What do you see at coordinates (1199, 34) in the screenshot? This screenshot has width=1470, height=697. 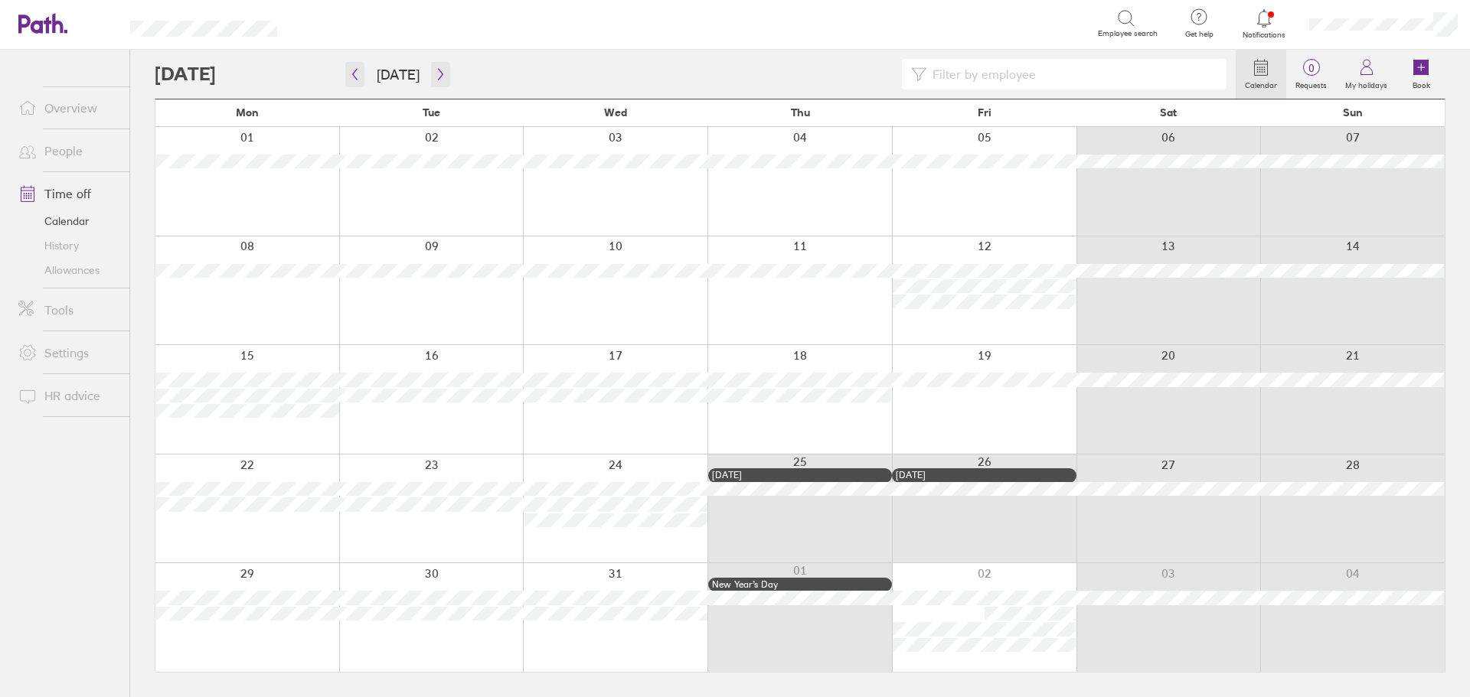 I see `span: Get help` at bounding box center [1199, 34].